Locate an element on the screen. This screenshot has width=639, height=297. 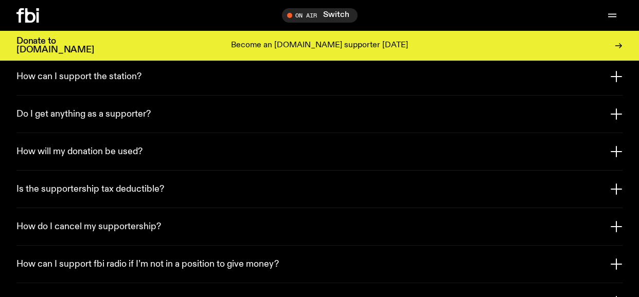
button: How do I cancel my supportership? is located at coordinates (319, 227).